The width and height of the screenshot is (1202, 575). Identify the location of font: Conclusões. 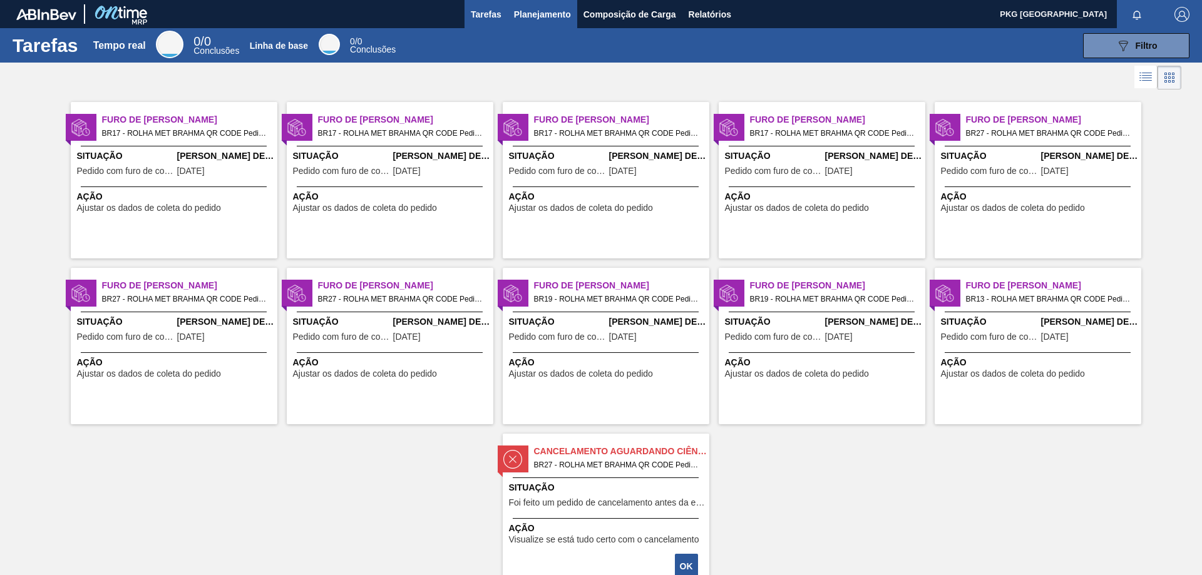
(373, 49).